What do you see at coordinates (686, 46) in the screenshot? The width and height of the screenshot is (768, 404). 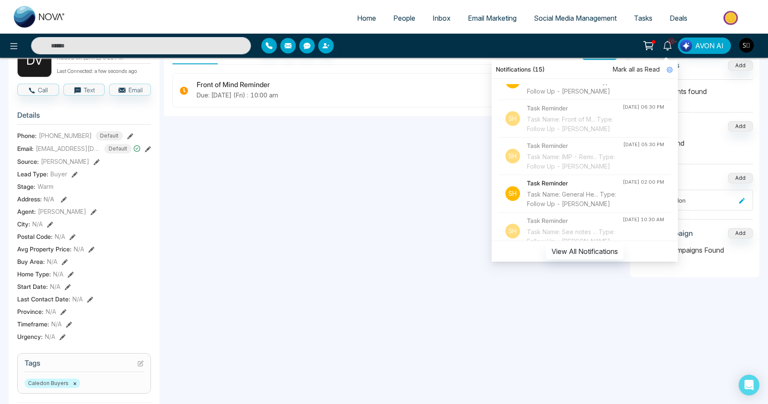 I see `img: Lead Flow` at bounding box center [686, 46].